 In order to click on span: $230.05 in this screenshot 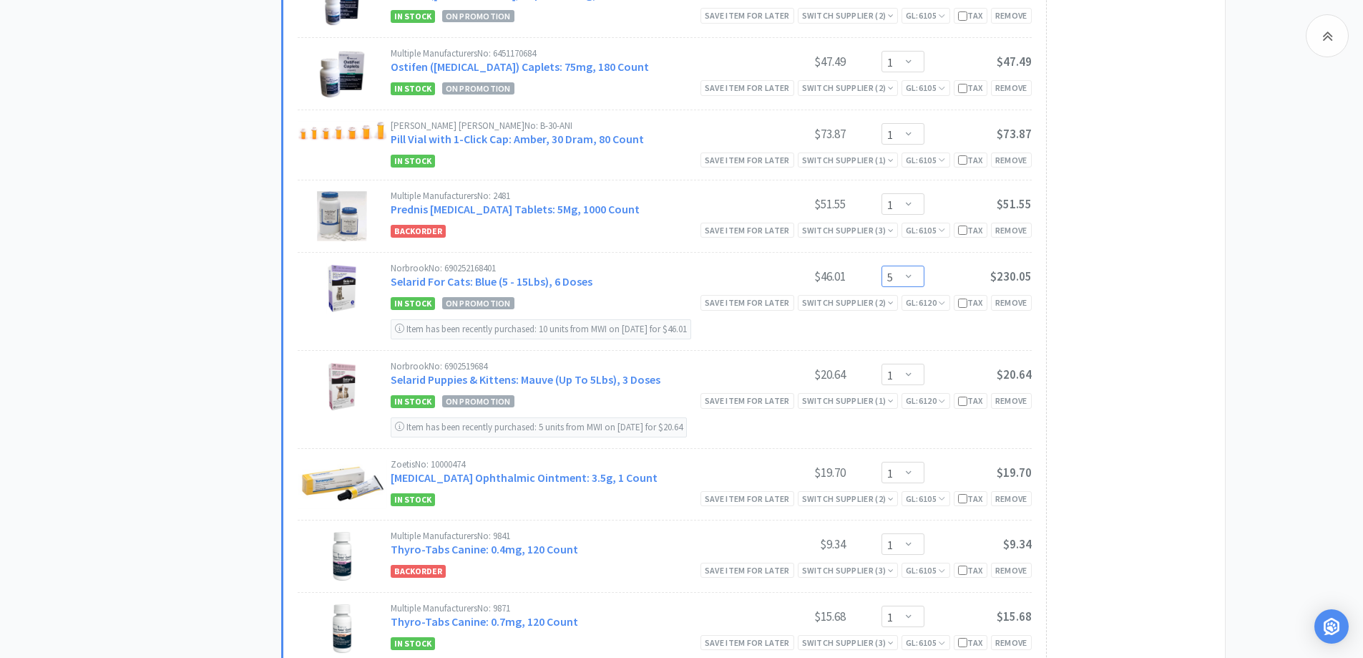, I will do `click(1011, 276)`.